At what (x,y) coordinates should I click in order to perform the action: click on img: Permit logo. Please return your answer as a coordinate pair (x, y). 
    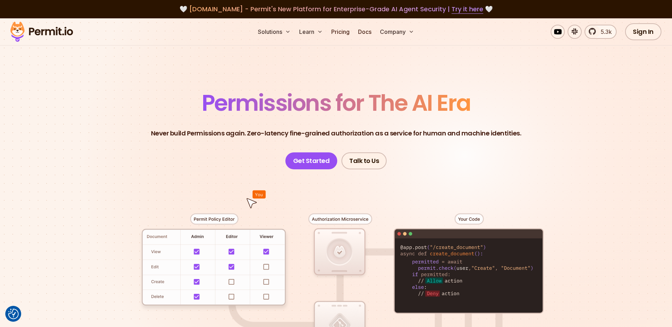
    Looking at the image, I should click on (42, 32).